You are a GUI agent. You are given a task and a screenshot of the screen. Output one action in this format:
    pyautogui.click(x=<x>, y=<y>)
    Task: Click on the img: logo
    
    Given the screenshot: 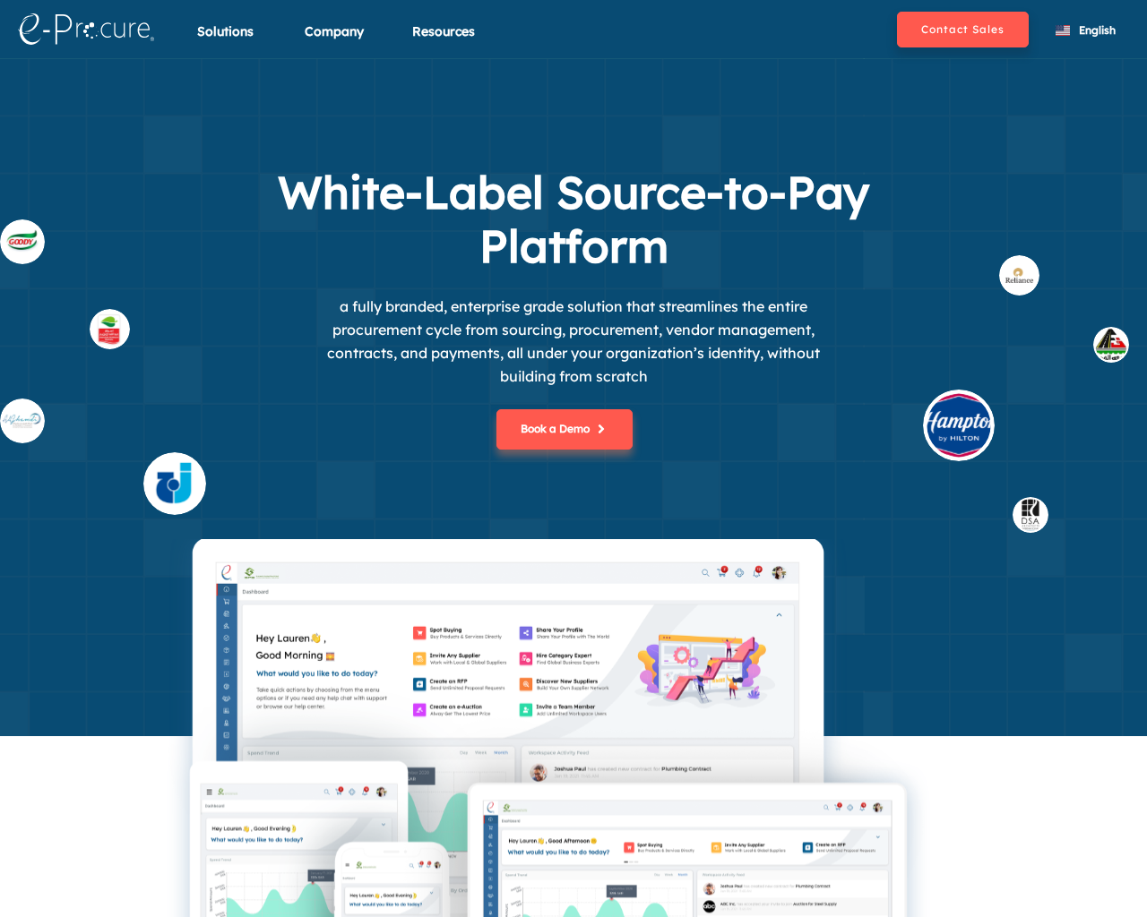 What is the action you would take?
    pyautogui.click(x=86, y=29)
    